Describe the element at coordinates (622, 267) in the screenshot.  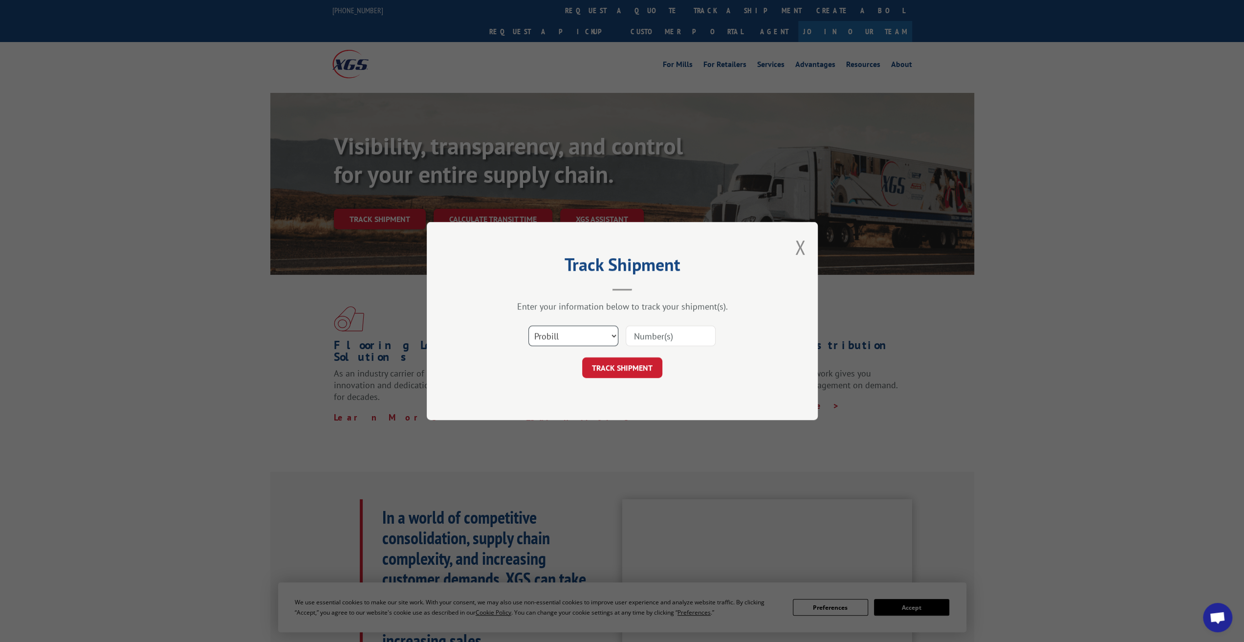
I see `h2: Track Shipment` at that location.